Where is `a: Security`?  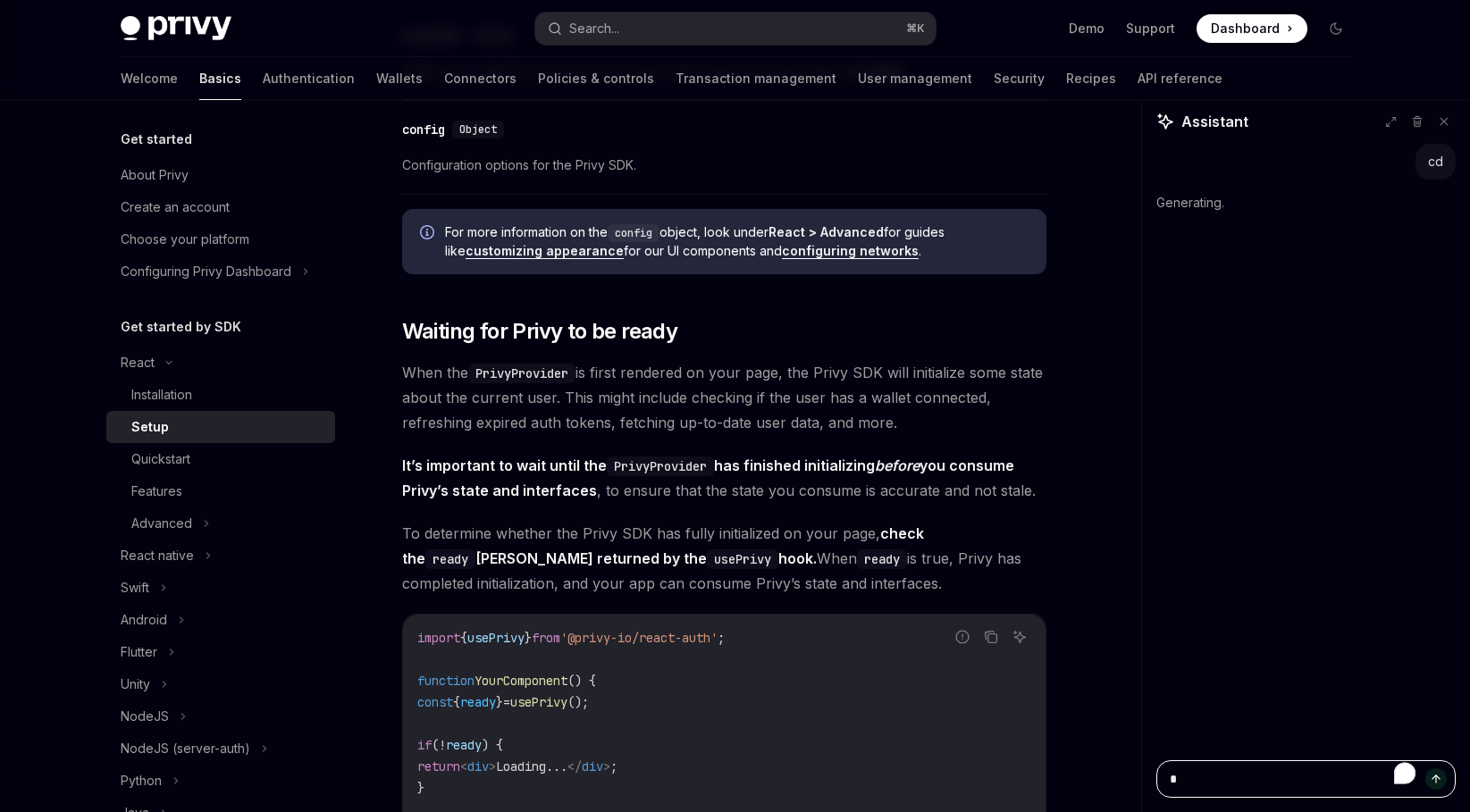
a: Security is located at coordinates (1019, 79).